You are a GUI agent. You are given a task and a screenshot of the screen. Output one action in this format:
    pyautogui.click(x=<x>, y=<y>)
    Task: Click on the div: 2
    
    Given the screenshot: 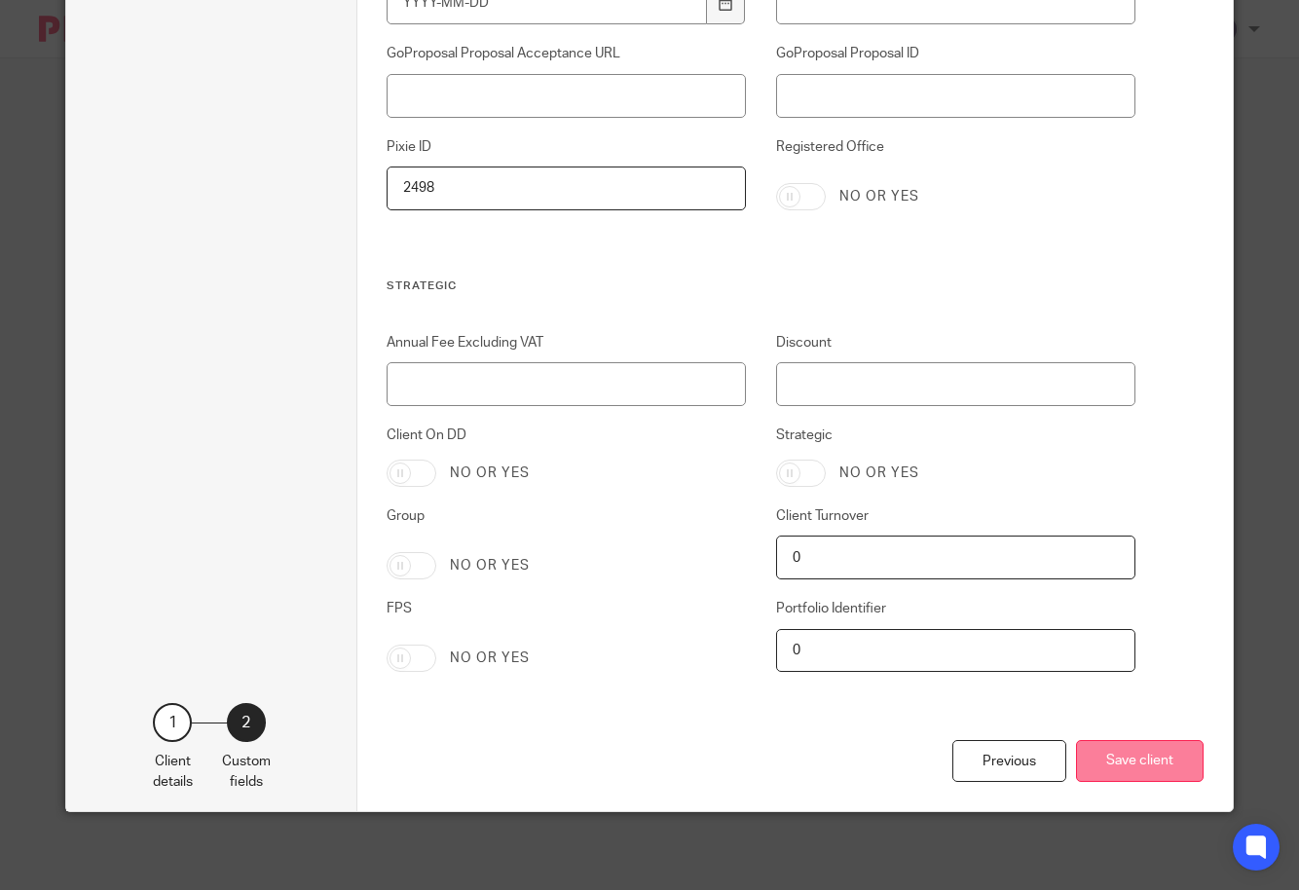 What is the action you would take?
    pyautogui.click(x=246, y=722)
    